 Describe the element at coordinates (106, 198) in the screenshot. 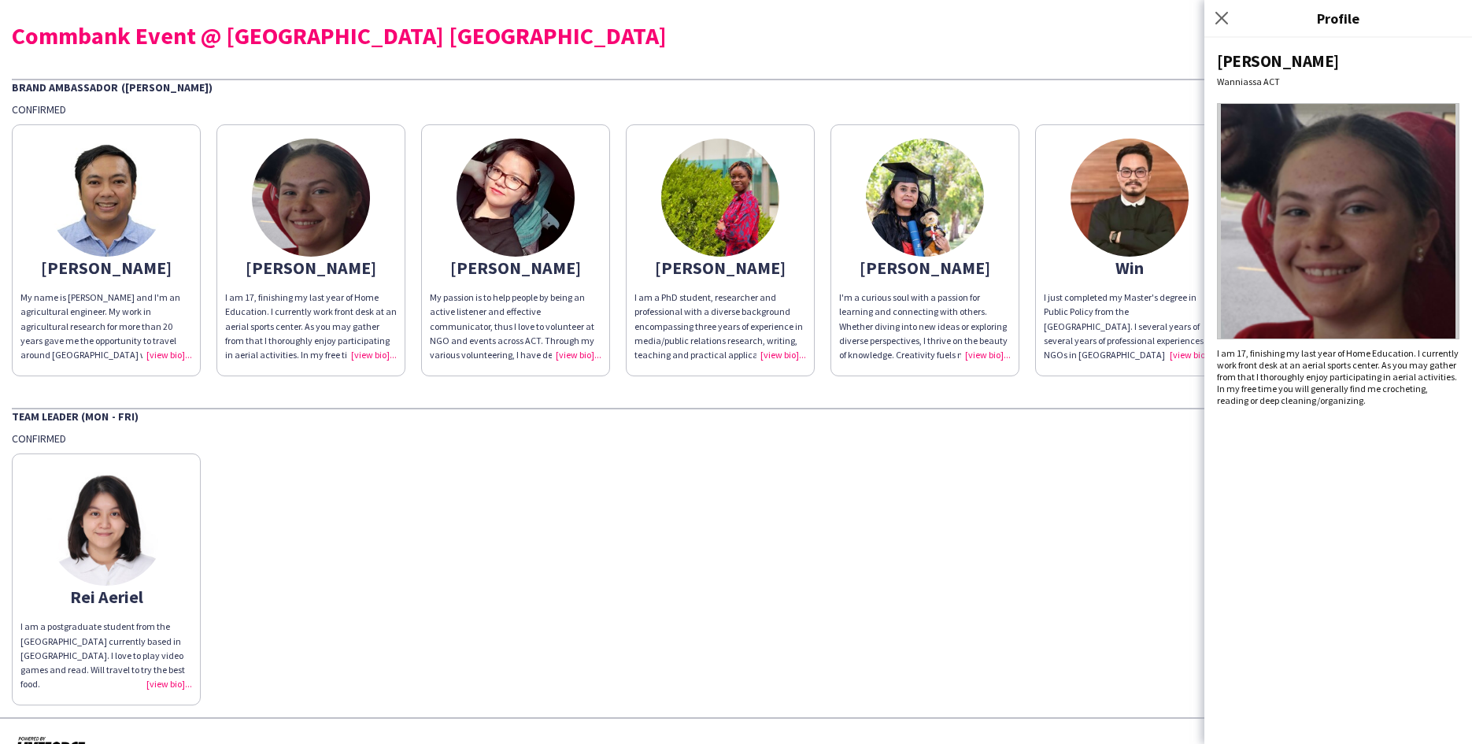

I see `img: thumb-64c1e568b7247.jpg` at that location.